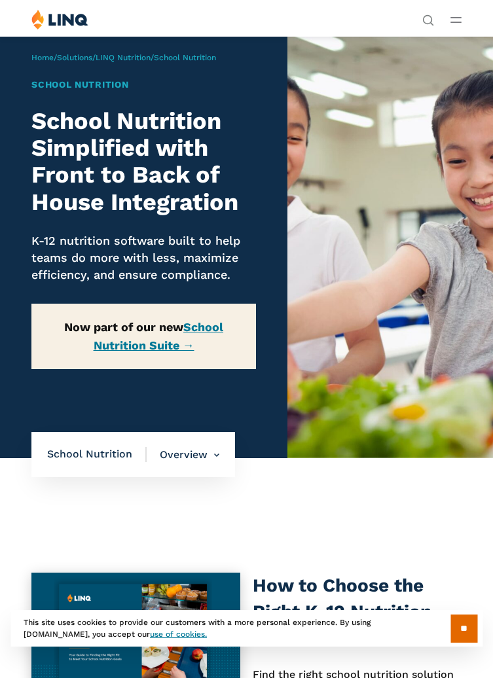 This screenshot has width=493, height=678. What do you see at coordinates (43, 58) in the screenshot?
I see `a: Home` at bounding box center [43, 58].